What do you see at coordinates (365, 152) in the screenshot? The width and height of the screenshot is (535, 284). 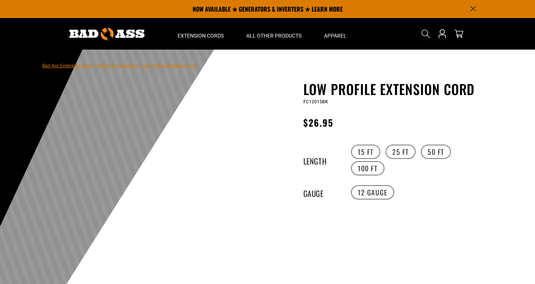 I see `label: 15 FT` at bounding box center [365, 152].